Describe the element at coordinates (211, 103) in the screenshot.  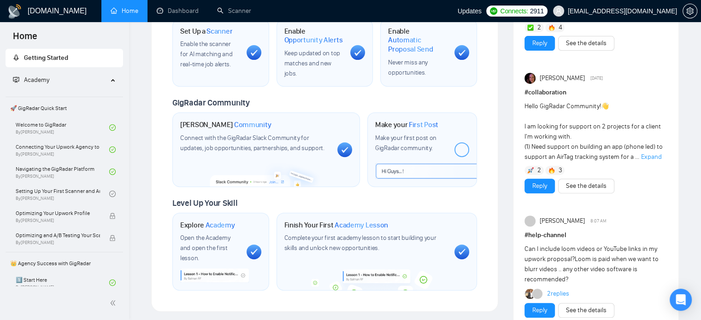
I see `span: GigRadar Community` at that location.